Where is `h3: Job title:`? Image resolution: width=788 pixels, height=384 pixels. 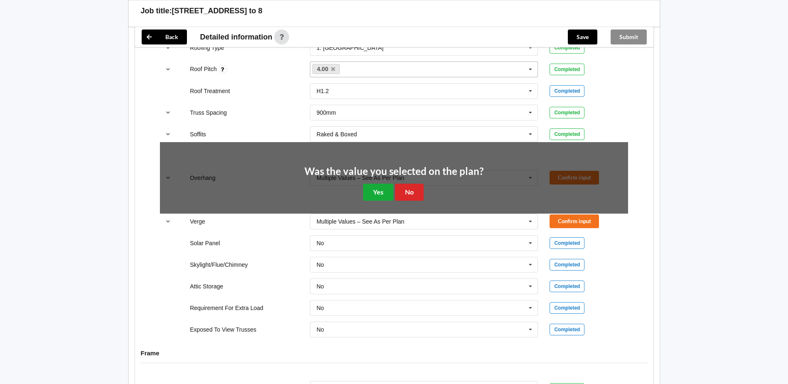 h3: Job title: is located at coordinates (156, 11).